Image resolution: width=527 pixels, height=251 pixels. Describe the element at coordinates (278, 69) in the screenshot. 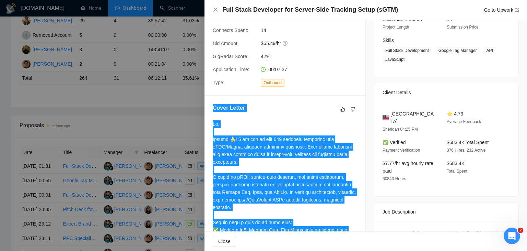

I see `span: 00:07:37` at that location.